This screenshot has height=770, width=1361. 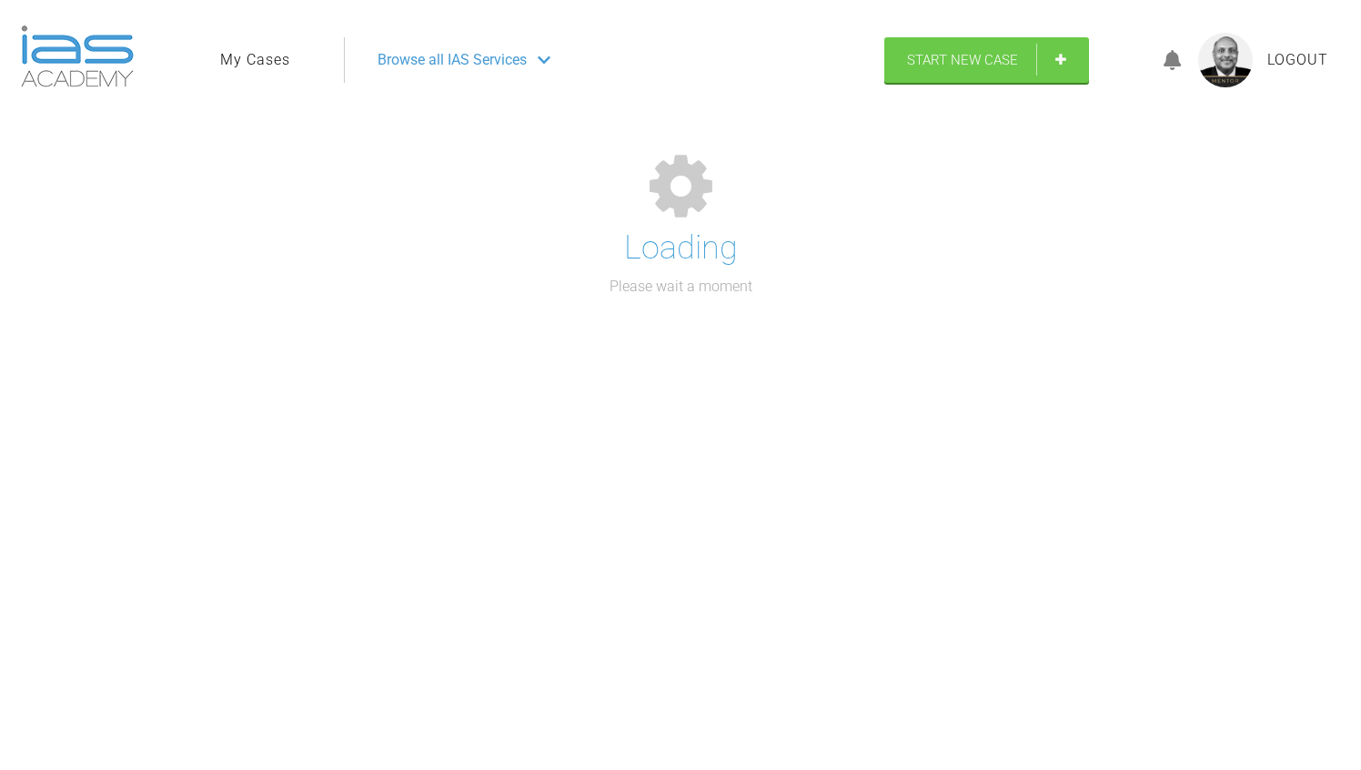 I want to click on p: Please wait a moment, so click(x=681, y=287).